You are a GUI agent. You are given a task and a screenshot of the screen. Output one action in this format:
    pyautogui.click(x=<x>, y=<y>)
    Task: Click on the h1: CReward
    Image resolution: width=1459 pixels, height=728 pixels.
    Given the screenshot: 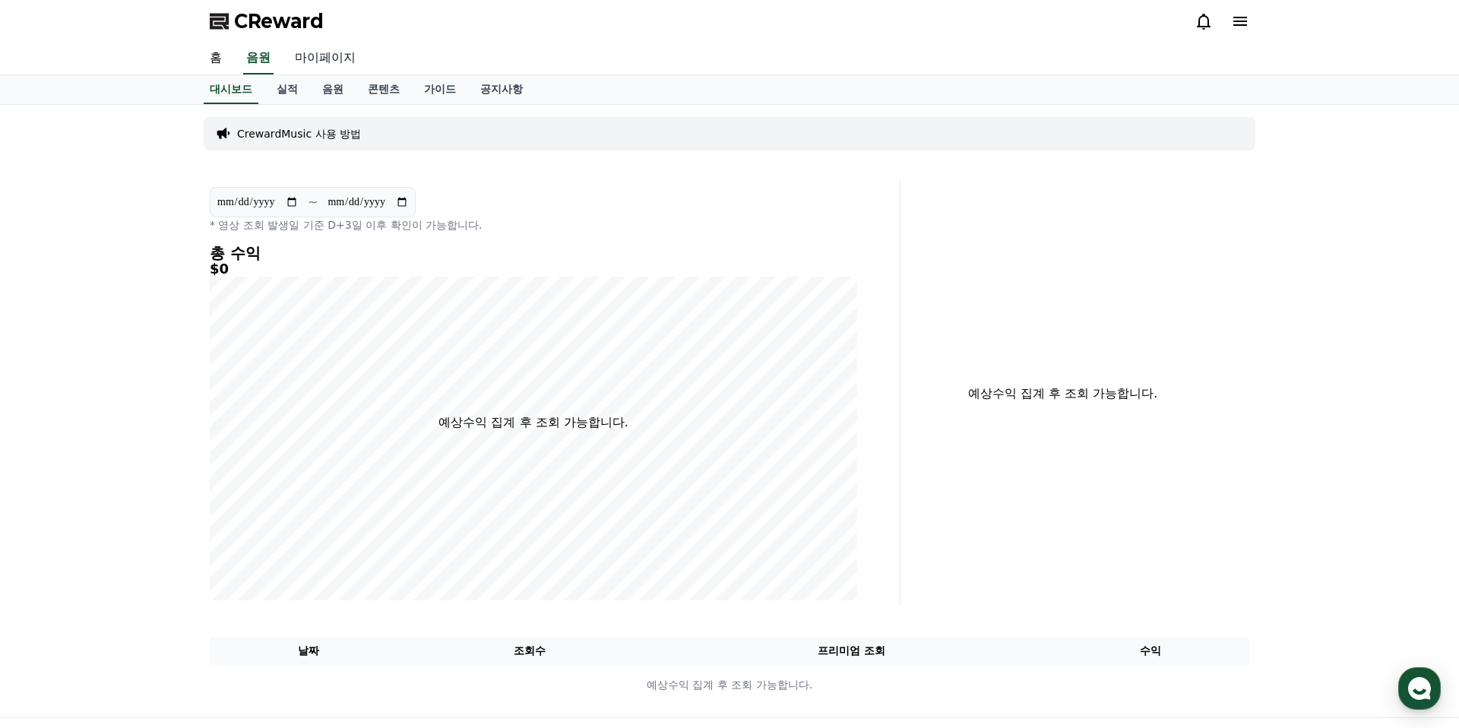 What is the action you would take?
    pyautogui.click(x=62, y=126)
    